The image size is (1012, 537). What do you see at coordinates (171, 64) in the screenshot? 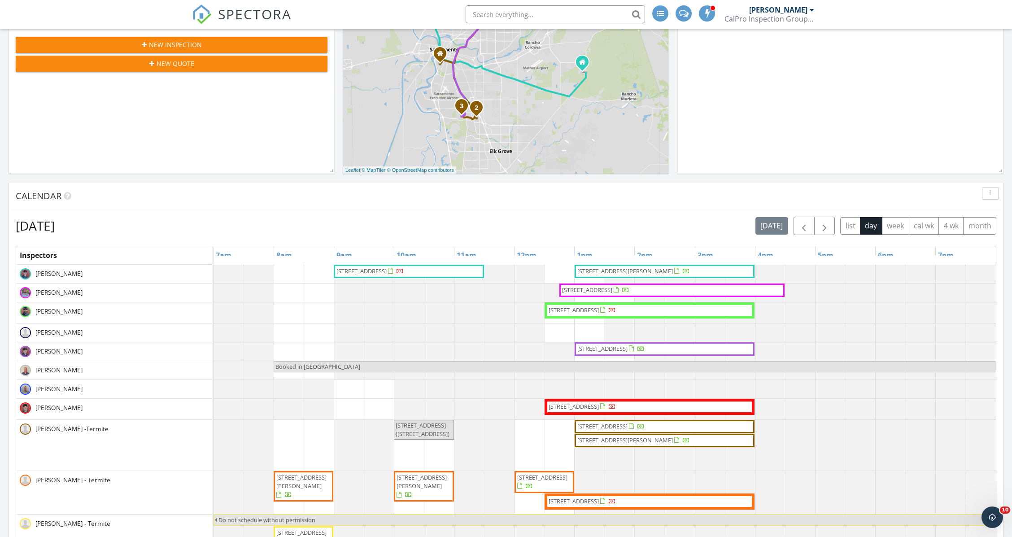
I see `button: New Quote` at bounding box center [171, 64].